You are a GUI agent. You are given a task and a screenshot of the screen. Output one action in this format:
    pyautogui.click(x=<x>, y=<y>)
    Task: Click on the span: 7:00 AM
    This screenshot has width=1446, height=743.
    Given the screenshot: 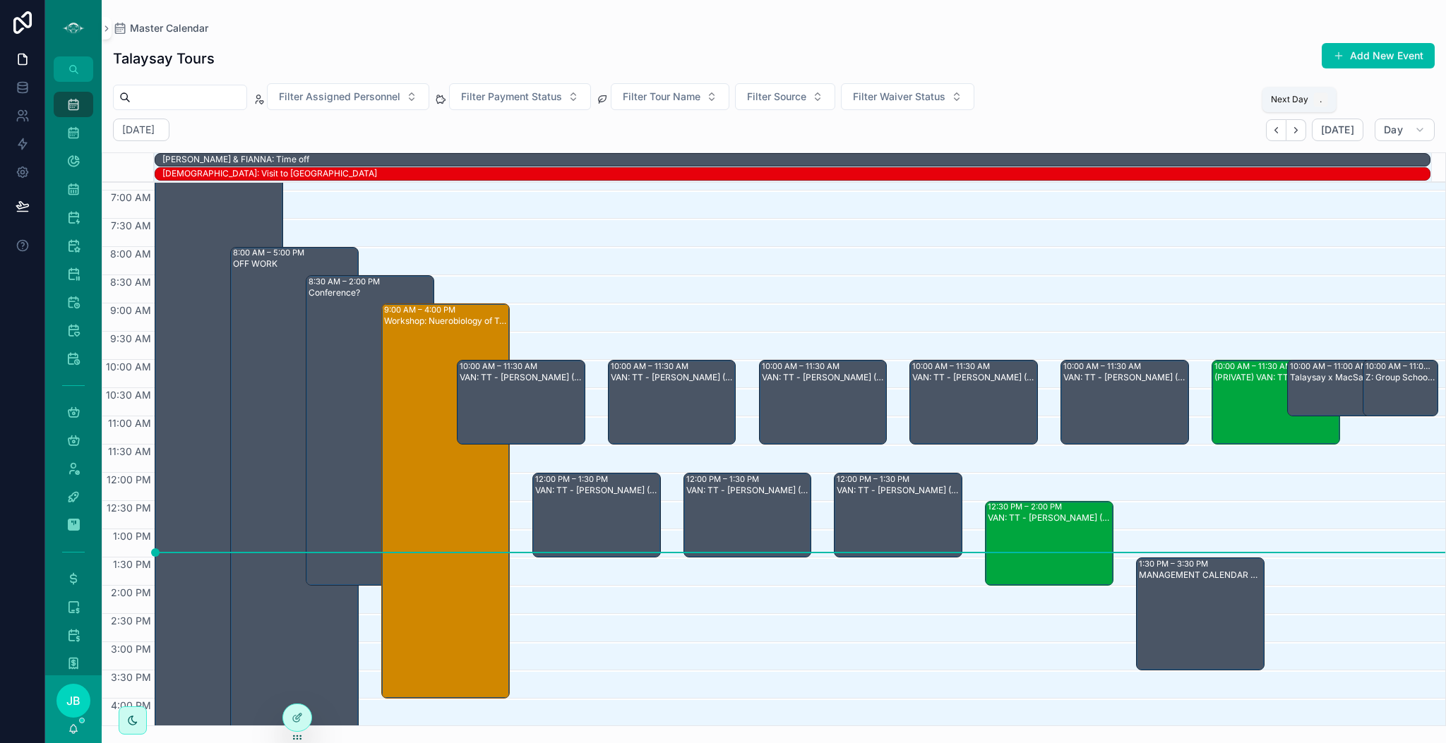 What is the action you would take?
    pyautogui.click(x=131, y=197)
    